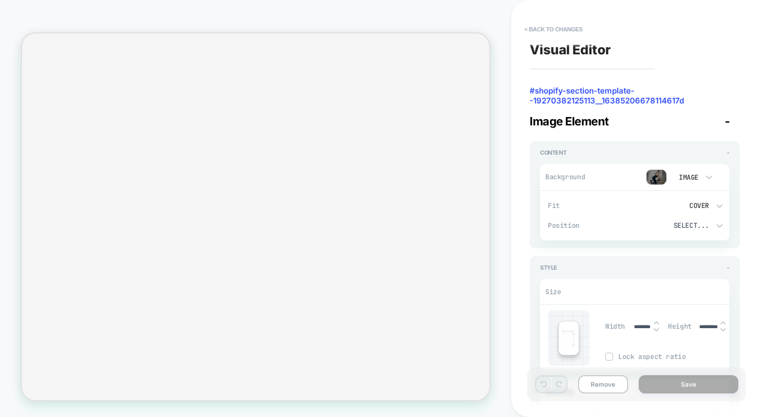  What do you see at coordinates (603, 384) in the screenshot?
I see `button: Remove` at bounding box center [603, 384].